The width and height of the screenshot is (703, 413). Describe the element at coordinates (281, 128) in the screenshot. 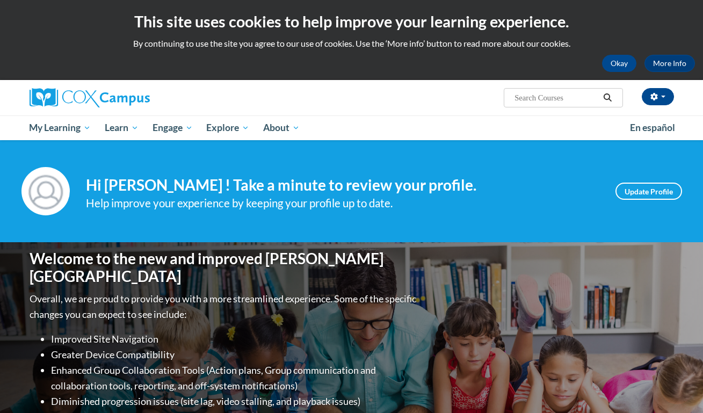

I see `a: About` at that location.